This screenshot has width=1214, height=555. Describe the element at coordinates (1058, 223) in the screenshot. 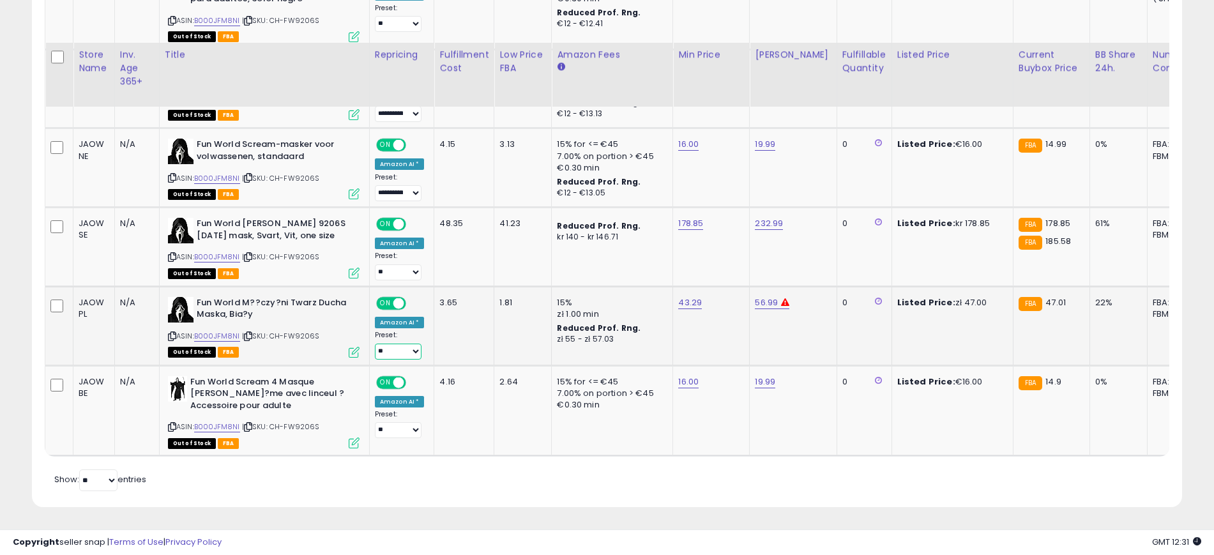

I see `span: 178.85` at that location.